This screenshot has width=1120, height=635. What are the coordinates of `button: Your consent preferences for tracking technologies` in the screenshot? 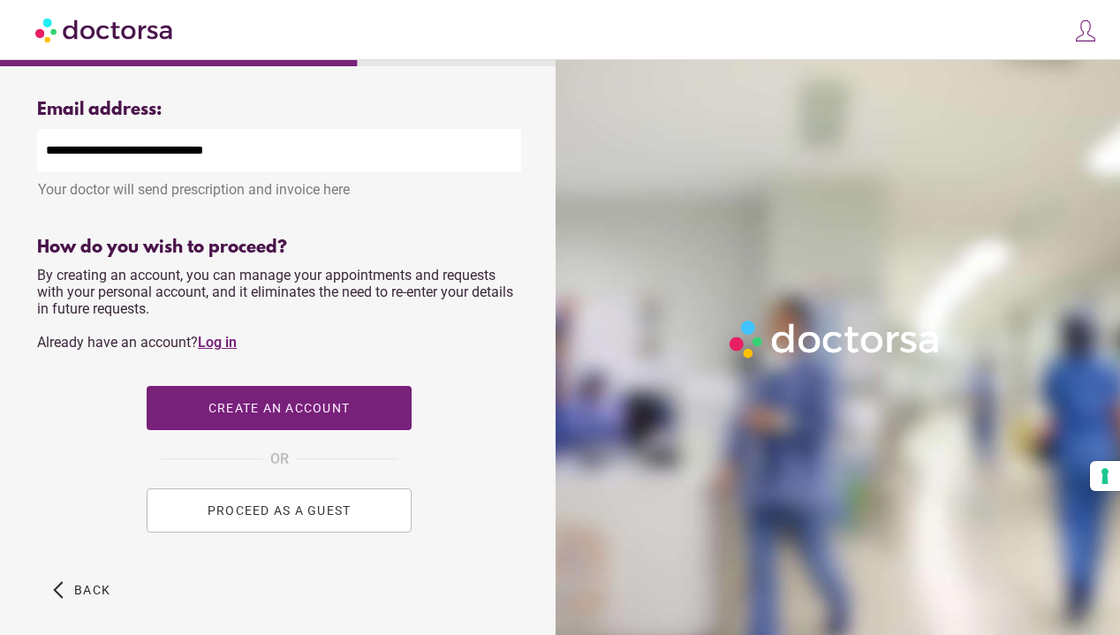 It's located at (1105, 476).